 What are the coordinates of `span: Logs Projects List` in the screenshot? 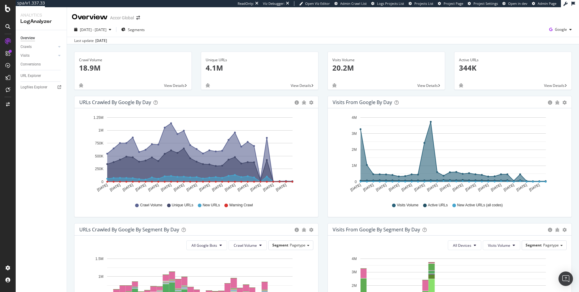 It's located at (391, 3).